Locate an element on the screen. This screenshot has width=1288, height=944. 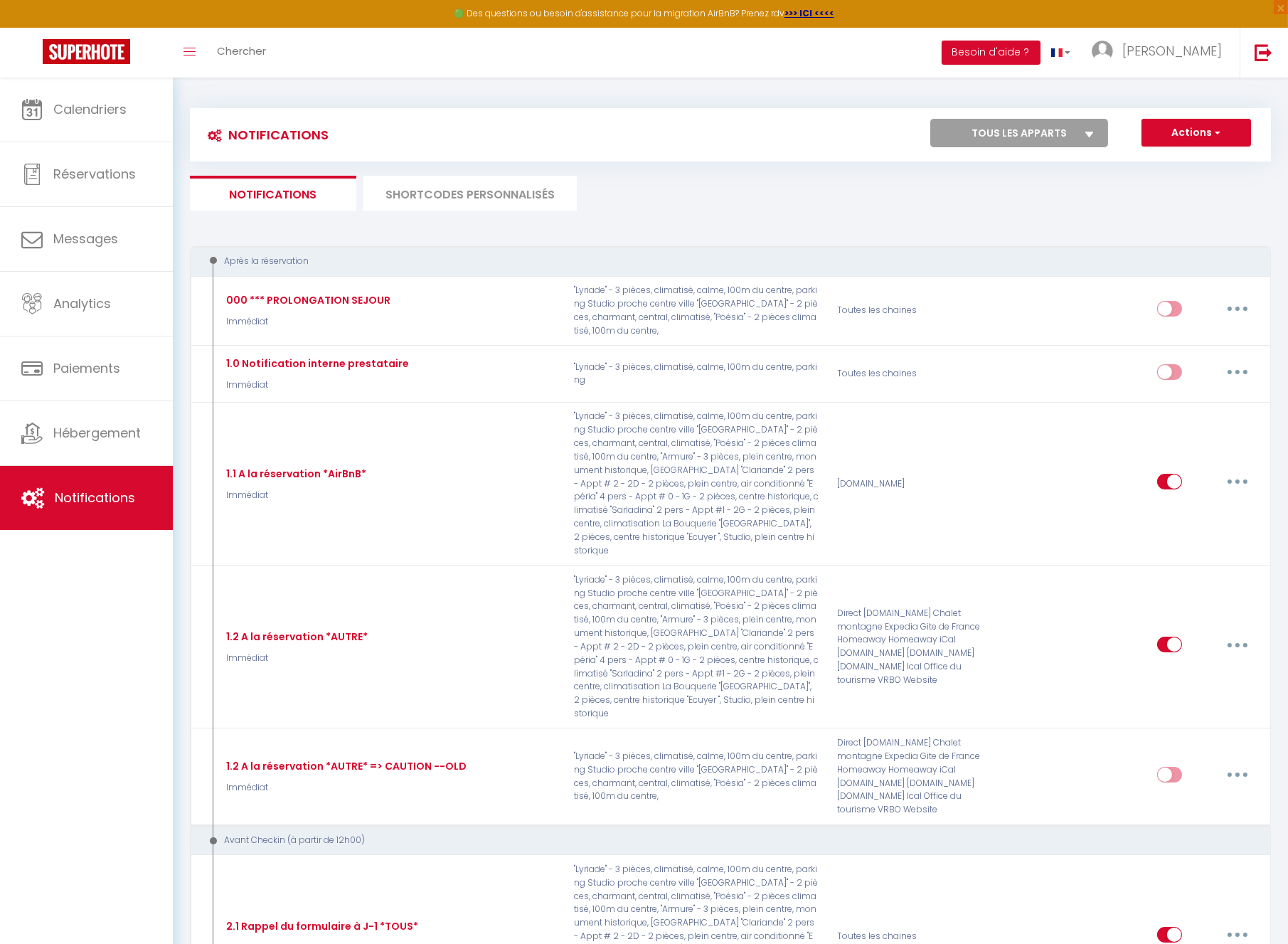
span: Analytics is located at coordinates (82, 303).